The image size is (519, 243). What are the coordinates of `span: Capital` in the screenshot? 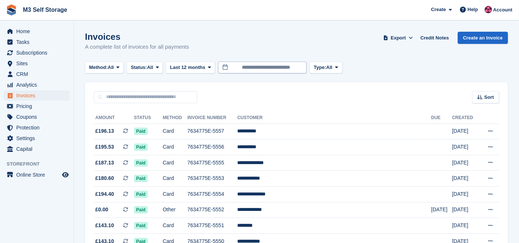 It's located at (38, 149).